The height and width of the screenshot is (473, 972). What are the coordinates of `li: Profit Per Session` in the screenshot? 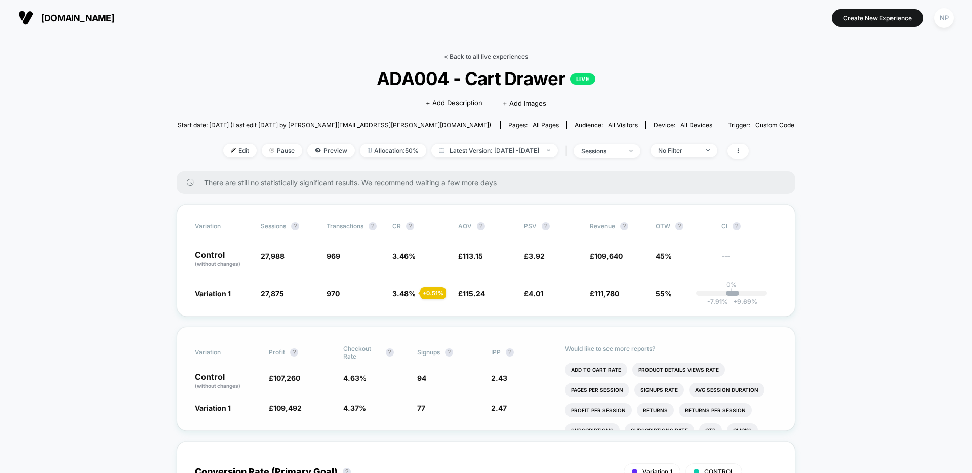 It's located at (598, 410).